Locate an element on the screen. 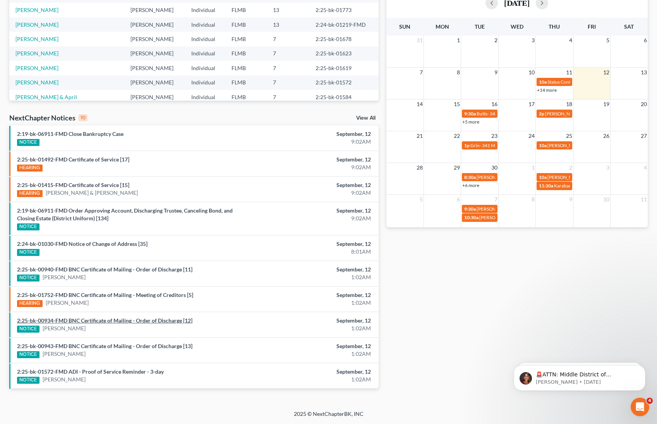 The height and width of the screenshot is (424, 657). span: 6 is located at coordinates (645, 40).